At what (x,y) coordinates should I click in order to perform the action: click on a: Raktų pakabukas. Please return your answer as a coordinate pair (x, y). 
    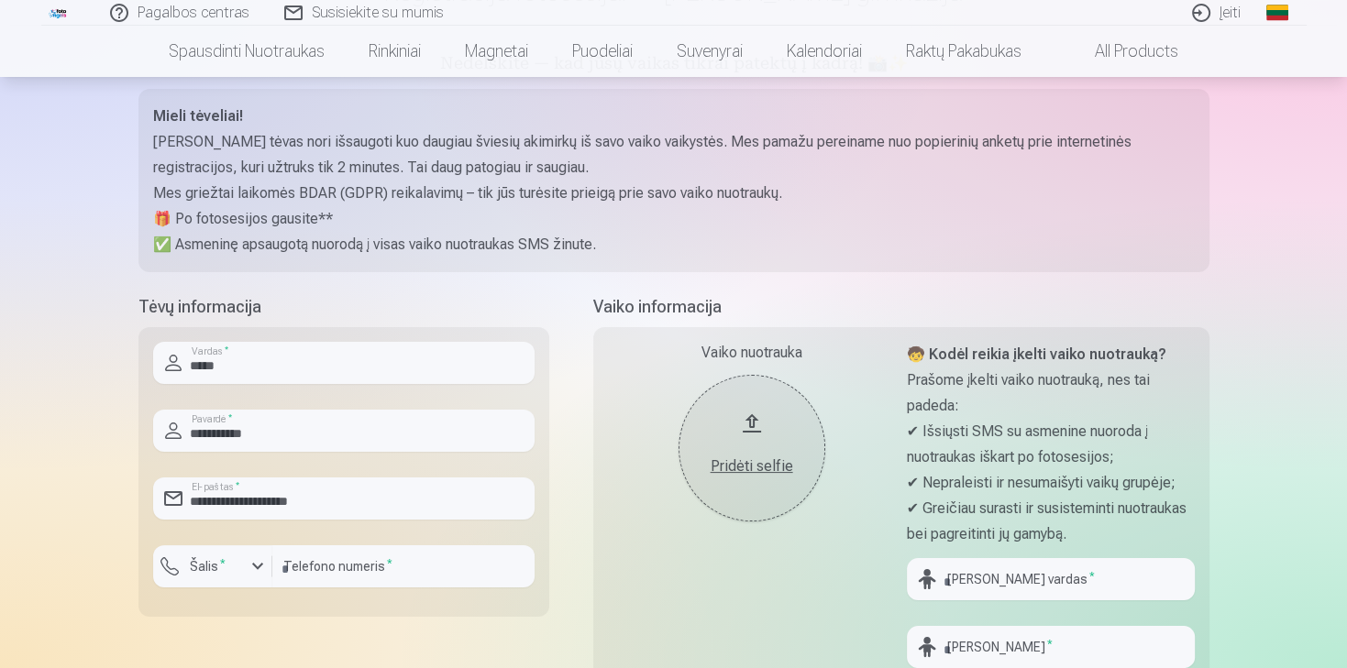
    Looking at the image, I should click on (964, 51).